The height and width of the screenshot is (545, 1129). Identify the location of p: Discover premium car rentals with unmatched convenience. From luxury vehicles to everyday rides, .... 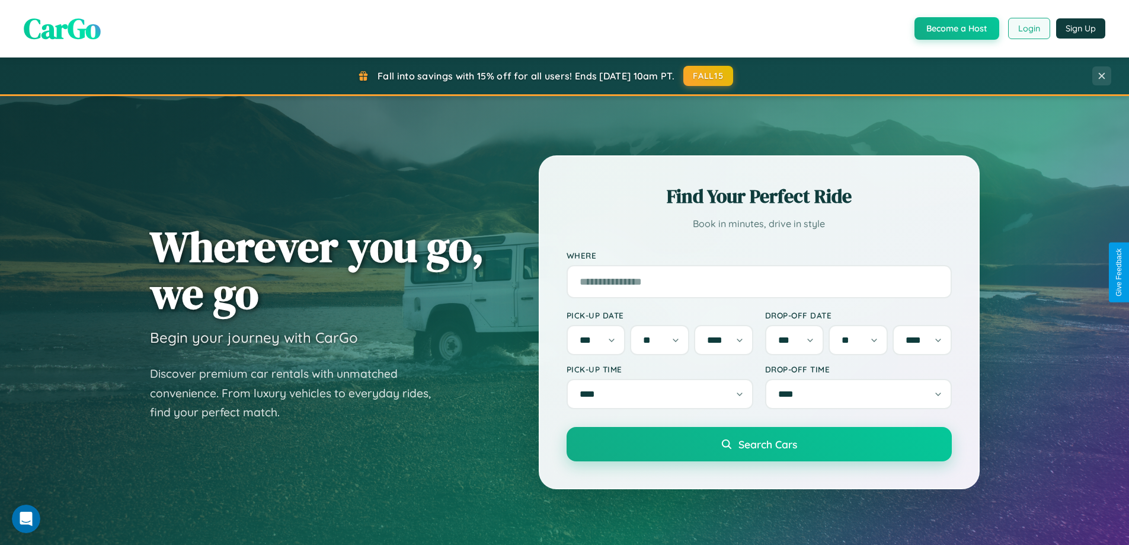
(298, 393).